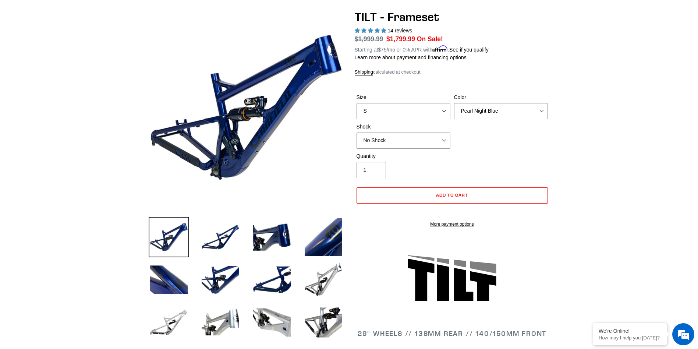  Describe the element at coordinates (630, 331) in the screenshot. I see `div: We're Online!` at that location.